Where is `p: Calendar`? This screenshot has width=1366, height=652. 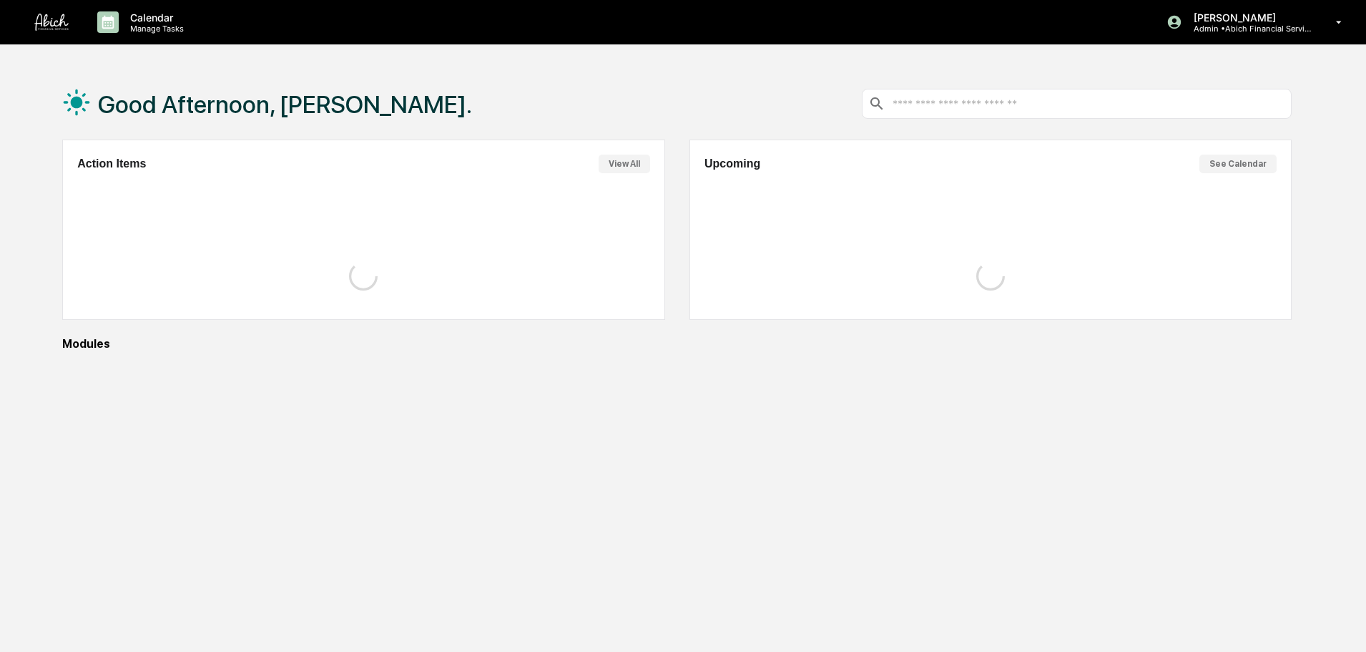
p: Calendar is located at coordinates (154, 17).